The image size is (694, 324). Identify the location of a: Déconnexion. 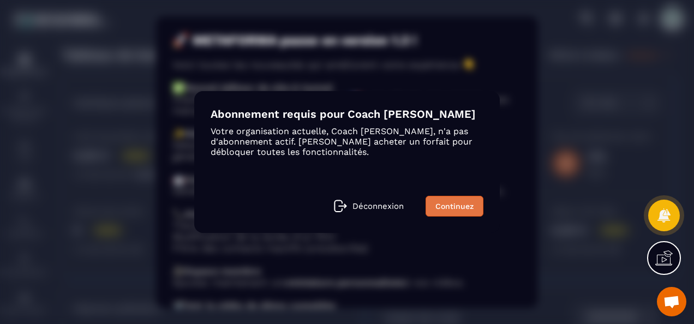
(369, 206).